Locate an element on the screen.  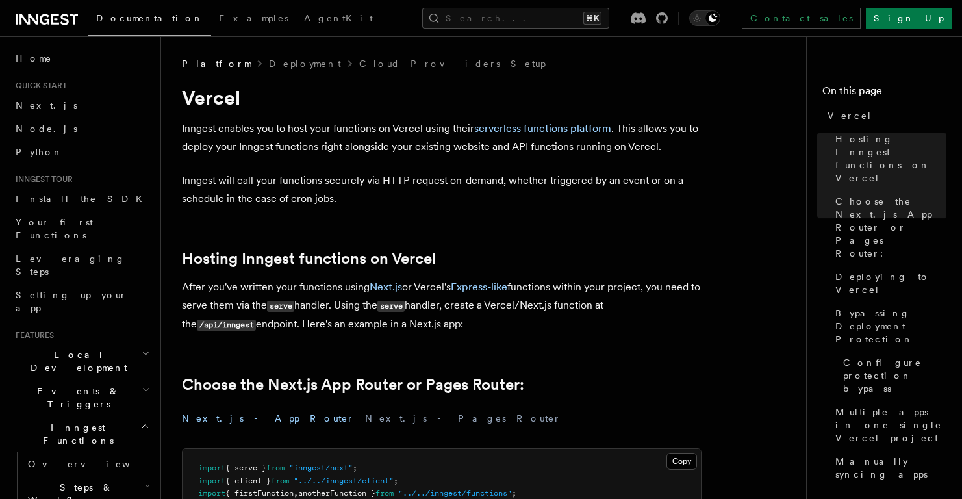
button: Next.js - App Router is located at coordinates (268, 418).